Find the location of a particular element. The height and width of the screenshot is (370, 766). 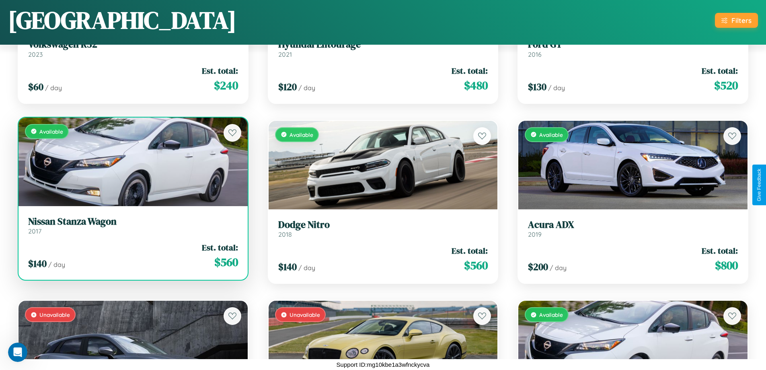

a: Acura ADX2019 is located at coordinates (633, 228).